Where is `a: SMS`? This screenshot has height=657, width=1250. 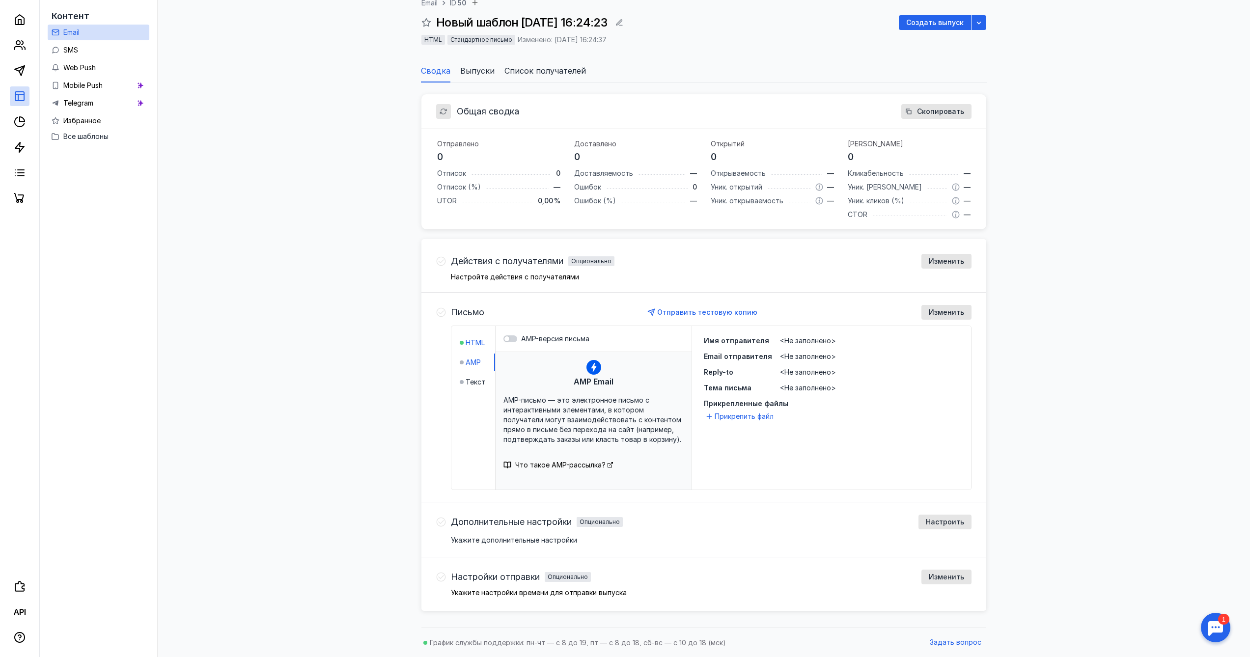
a: SMS is located at coordinates (98, 50).